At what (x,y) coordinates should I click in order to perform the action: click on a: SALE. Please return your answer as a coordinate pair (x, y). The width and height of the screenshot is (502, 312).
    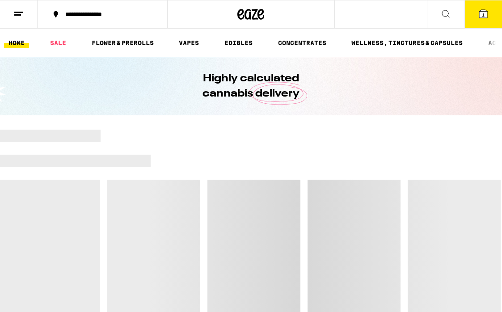
    Looking at the image, I should click on (58, 43).